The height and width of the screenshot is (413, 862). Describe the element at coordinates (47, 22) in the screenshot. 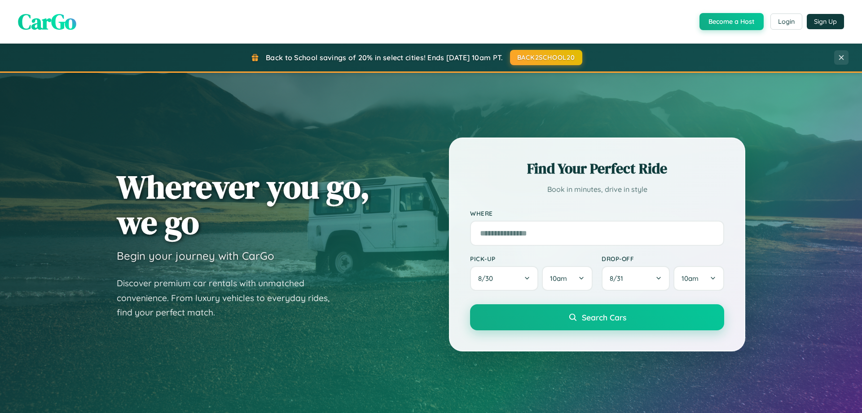

I see `span: CarGo` at that location.